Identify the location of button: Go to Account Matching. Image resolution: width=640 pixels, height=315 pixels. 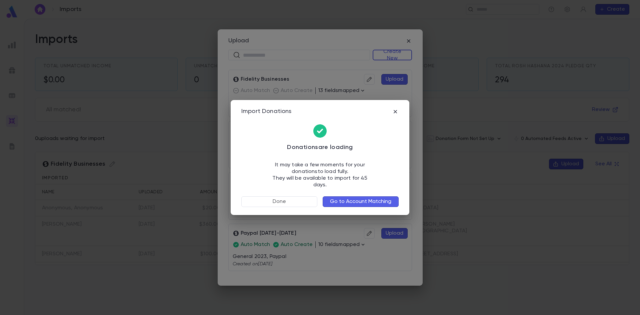
(361, 202).